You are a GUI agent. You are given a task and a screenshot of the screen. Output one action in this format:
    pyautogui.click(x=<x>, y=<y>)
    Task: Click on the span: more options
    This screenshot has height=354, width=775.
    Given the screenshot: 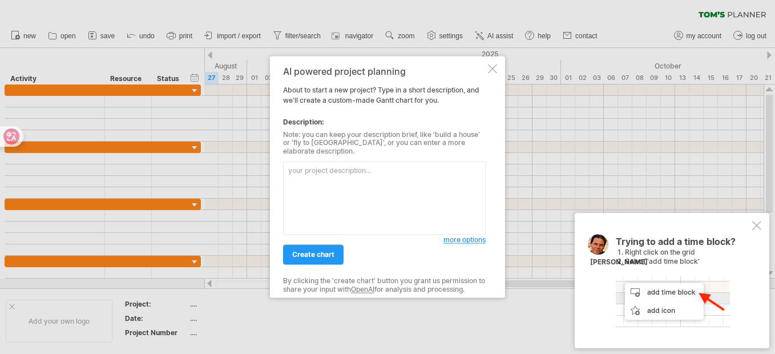 What is the action you would take?
    pyautogui.click(x=464, y=240)
    